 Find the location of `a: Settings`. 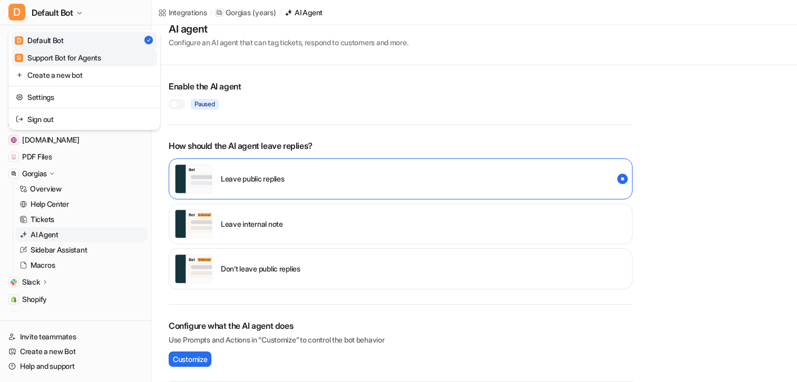

a: Settings is located at coordinates (84, 97).